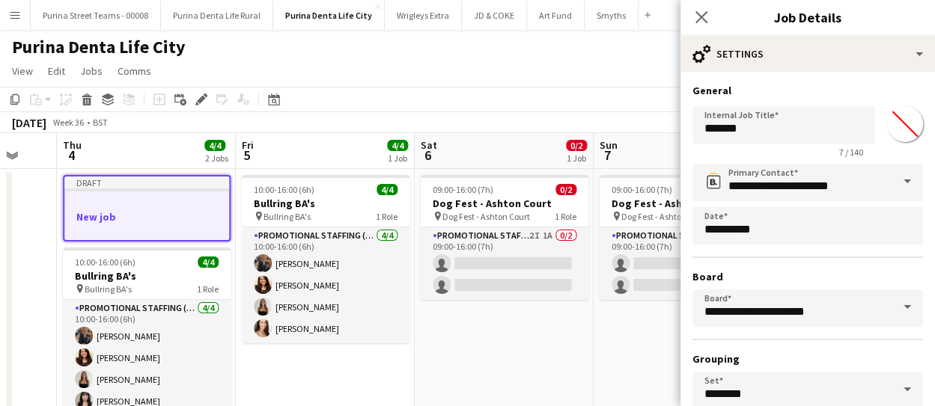 The image size is (935, 406). What do you see at coordinates (326, 259) in the screenshot?
I see `div: 10:00-16:00 (6h)4/4Bullring BA's Bullring BA's1 RolePromotional Staffing (Brand Ambassadors)4/410...` at bounding box center [326, 259].